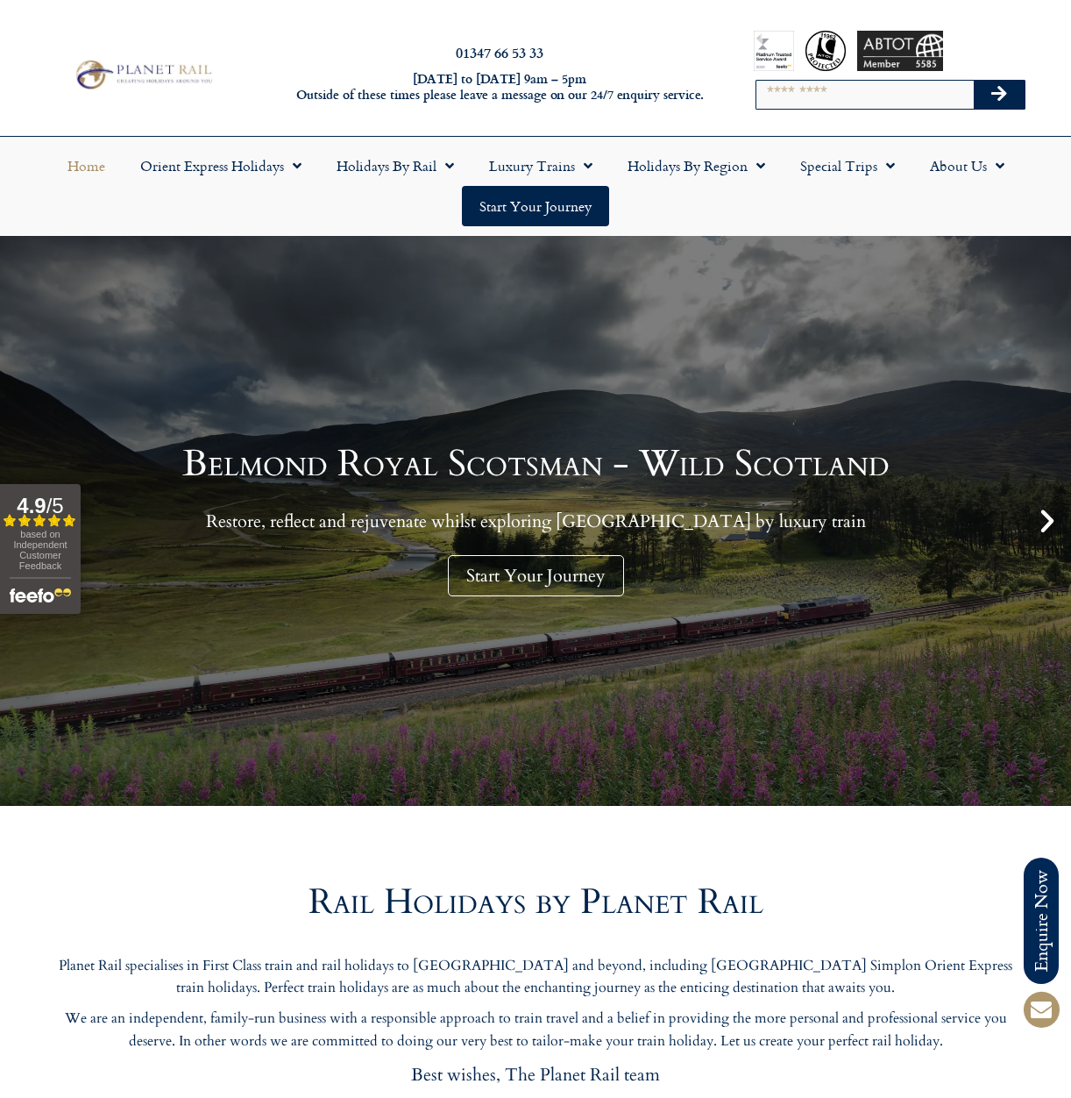  Describe the element at coordinates (536, 902) in the screenshot. I see `h2: Rail Holidays by Planet Rail` at that location.